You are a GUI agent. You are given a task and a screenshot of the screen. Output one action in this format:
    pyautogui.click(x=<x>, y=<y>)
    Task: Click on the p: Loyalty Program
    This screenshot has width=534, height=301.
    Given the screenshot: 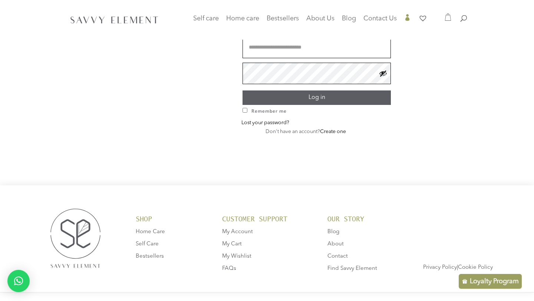 What is the action you would take?
    pyautogui.click(x=494, y=282)
    